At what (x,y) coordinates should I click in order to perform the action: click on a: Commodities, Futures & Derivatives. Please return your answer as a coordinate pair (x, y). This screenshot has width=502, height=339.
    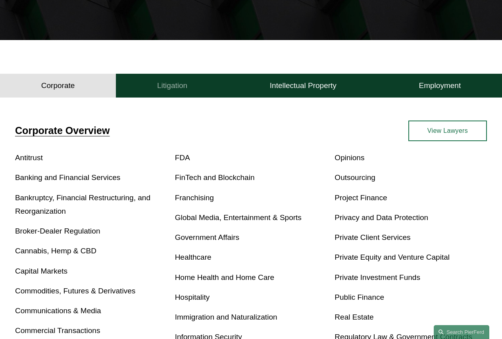
    Looking at the image, I should click on (75, 291).